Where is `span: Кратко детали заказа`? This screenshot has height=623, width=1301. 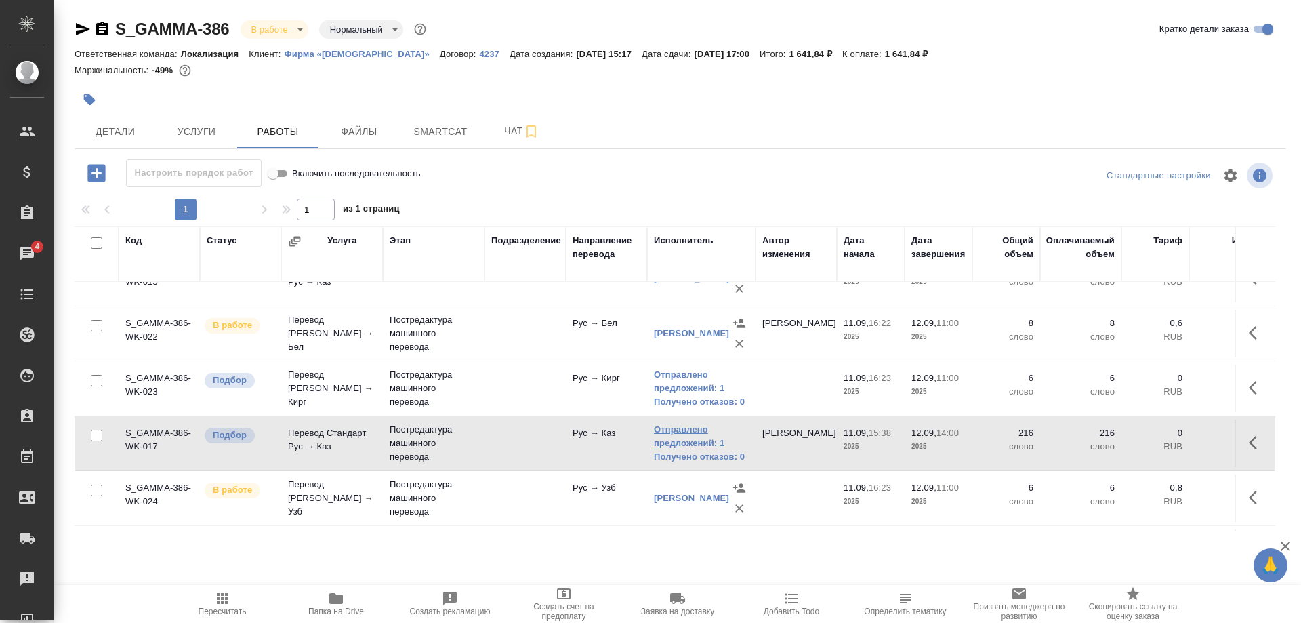
span: Кратко детали заказа is located at coordinates (1205, 29).